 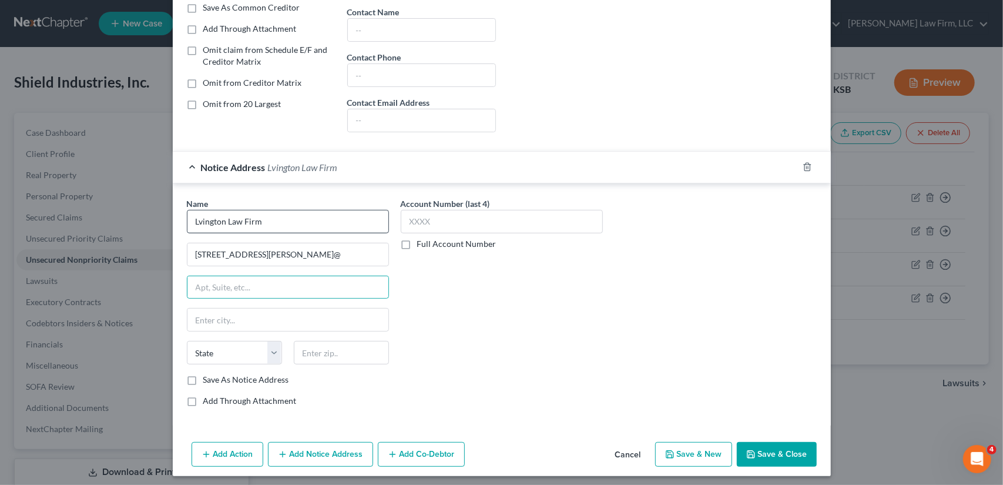 I want to click on button: Expand window, so click(x=195, y=16).